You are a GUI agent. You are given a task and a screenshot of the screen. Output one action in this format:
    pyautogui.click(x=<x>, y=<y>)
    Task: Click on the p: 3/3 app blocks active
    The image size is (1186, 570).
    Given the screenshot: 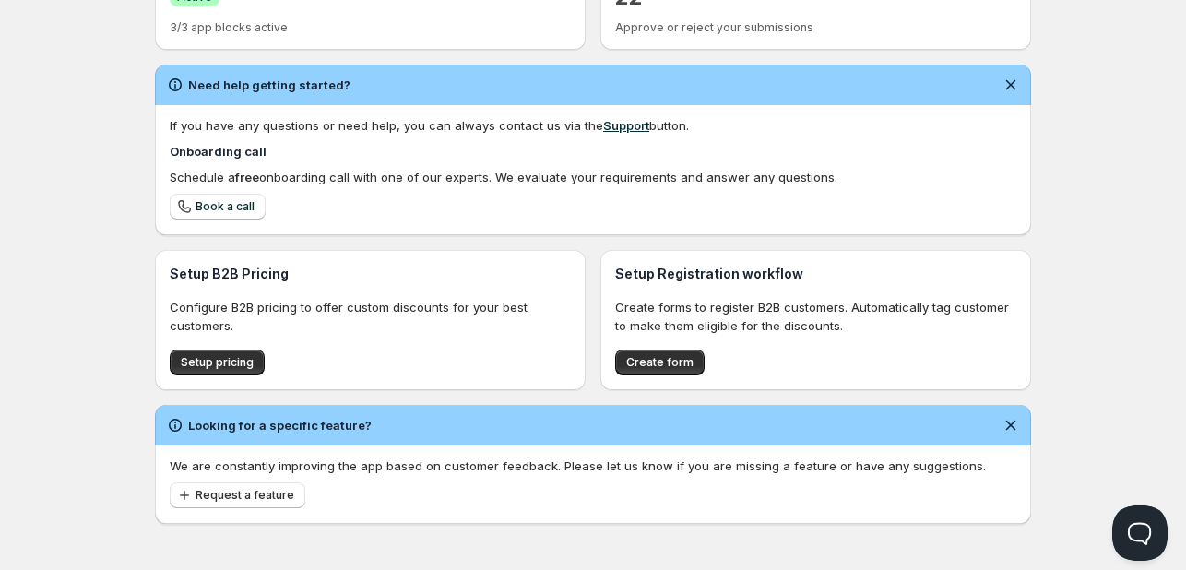 What is the action you would take?
    pyautogui.click(x=370, y=28)
    